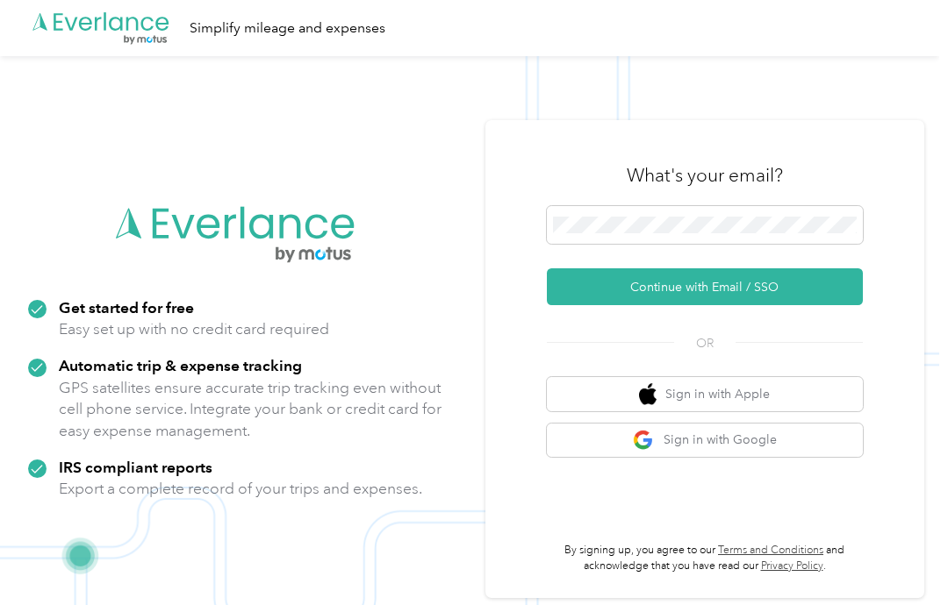 This screenshot has height=605, width=948. Describe the element at coordinates (770, 550) in the screenshot. I see `a: Terms and Conditions` at that location.